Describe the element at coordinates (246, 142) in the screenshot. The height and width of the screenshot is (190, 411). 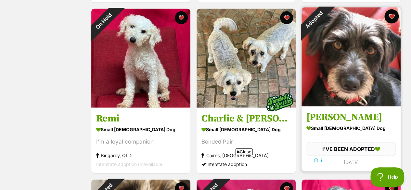
I see `div: Bonded Pair` at that location.